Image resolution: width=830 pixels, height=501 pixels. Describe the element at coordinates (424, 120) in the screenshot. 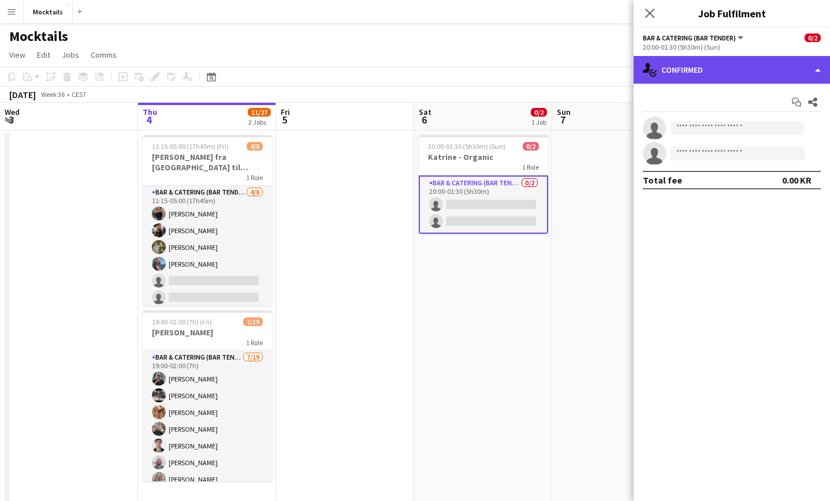

I see `span: 6` at that location.